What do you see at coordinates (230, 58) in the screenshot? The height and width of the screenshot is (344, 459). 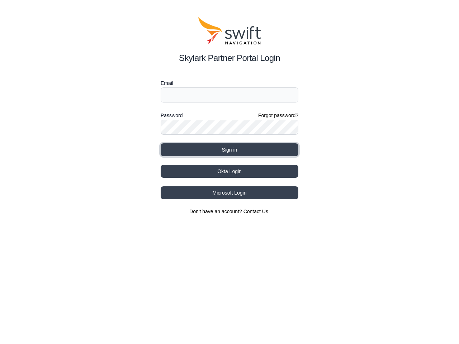 I see `h2: Skylark Partner Portal Login` at bounding box center [230, 58].